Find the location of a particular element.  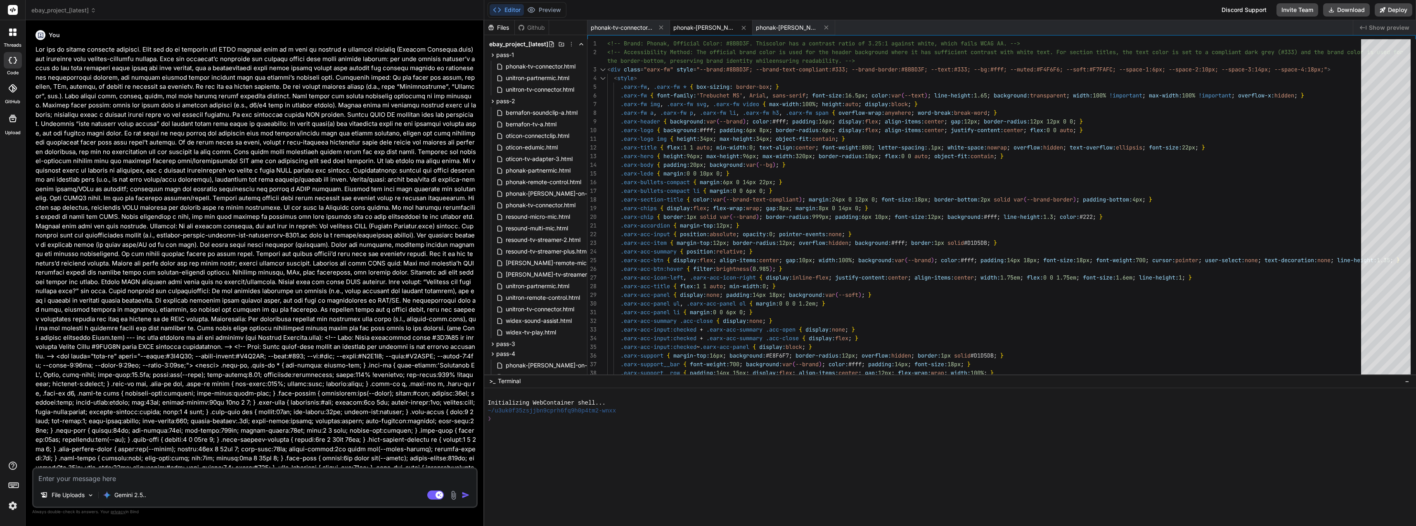

span: ensuring readability. --> is located at coordinates (814, 61).